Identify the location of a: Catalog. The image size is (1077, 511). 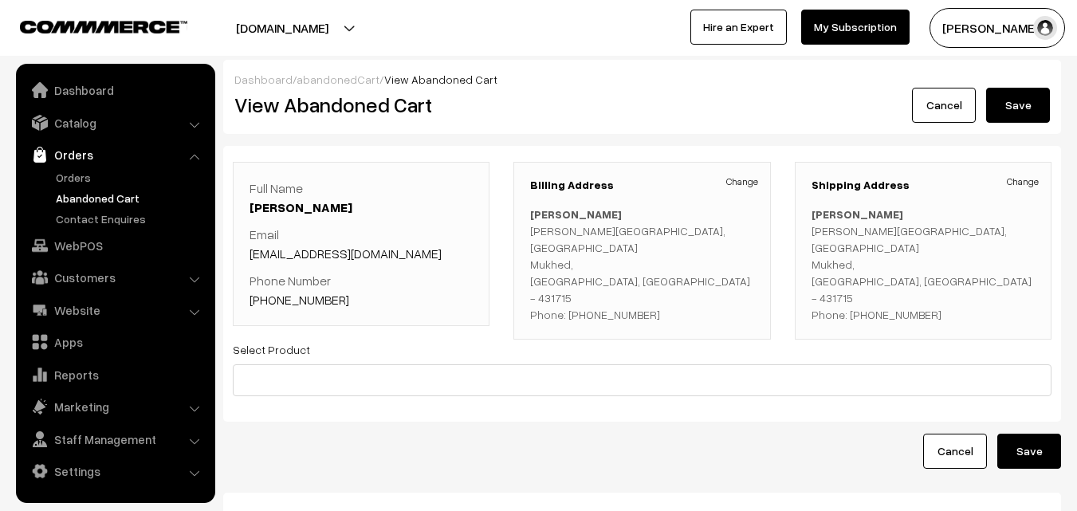
(115, 123).